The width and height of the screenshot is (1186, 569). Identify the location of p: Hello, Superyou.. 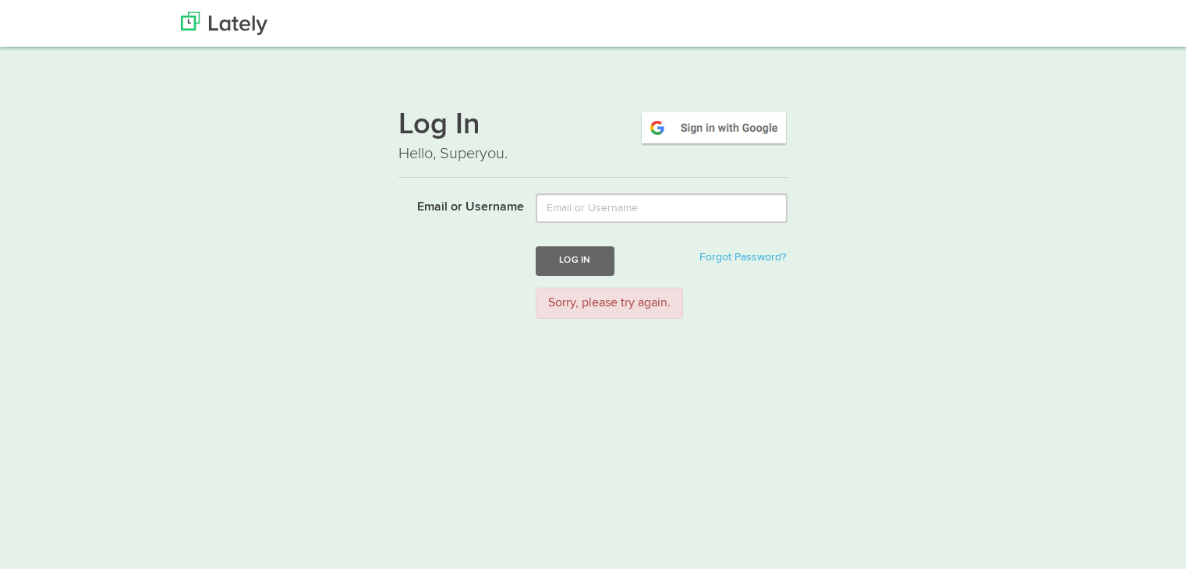
(593, 154).